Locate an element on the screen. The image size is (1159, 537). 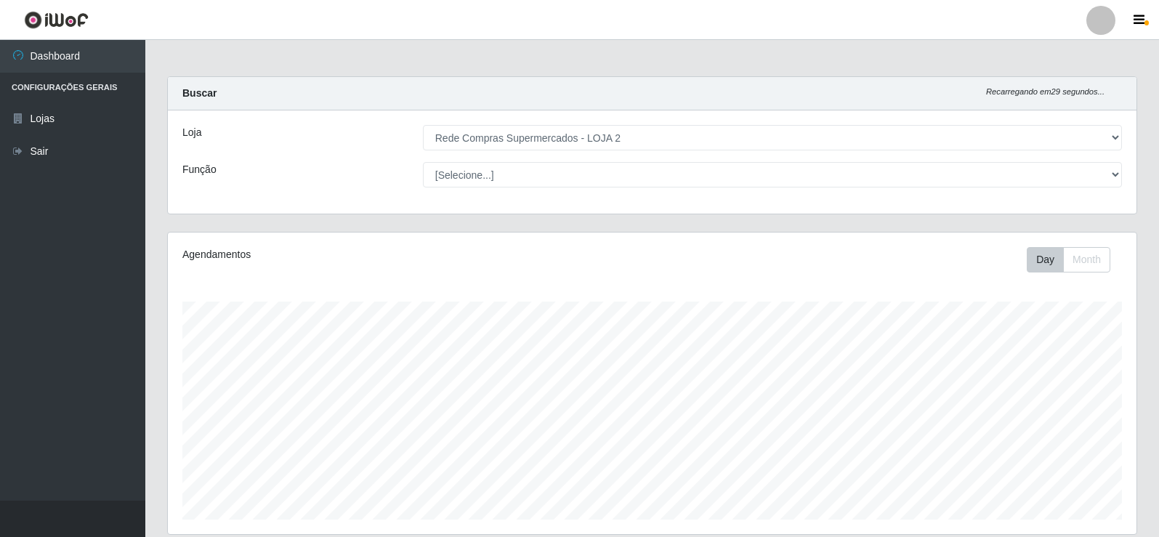
i: Recarregando em 29 segundos... is located at coordinates (1045, 92).